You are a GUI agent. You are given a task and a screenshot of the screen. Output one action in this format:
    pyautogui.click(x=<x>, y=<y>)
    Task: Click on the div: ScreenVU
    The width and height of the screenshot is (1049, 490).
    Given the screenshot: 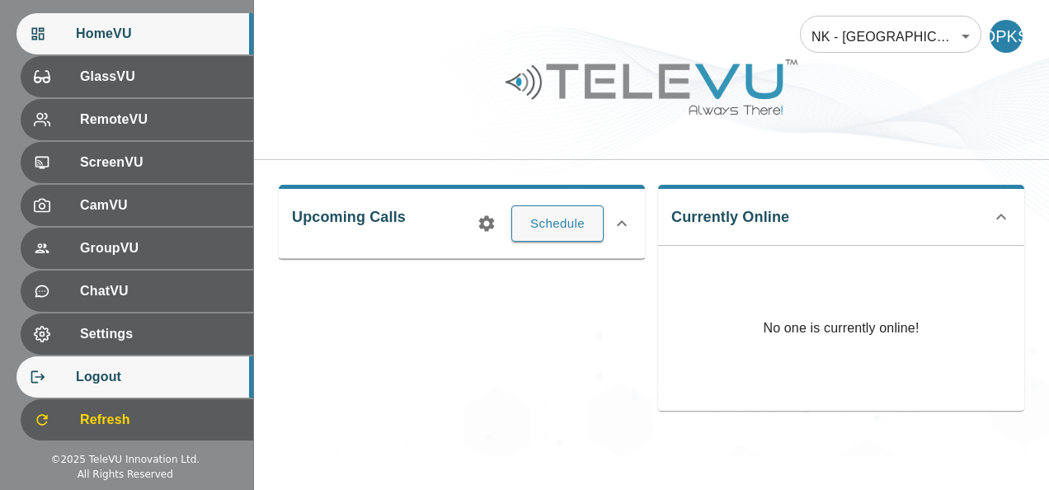 What is the action you would take?
    pyautogui.click(x=137, y=162)
    